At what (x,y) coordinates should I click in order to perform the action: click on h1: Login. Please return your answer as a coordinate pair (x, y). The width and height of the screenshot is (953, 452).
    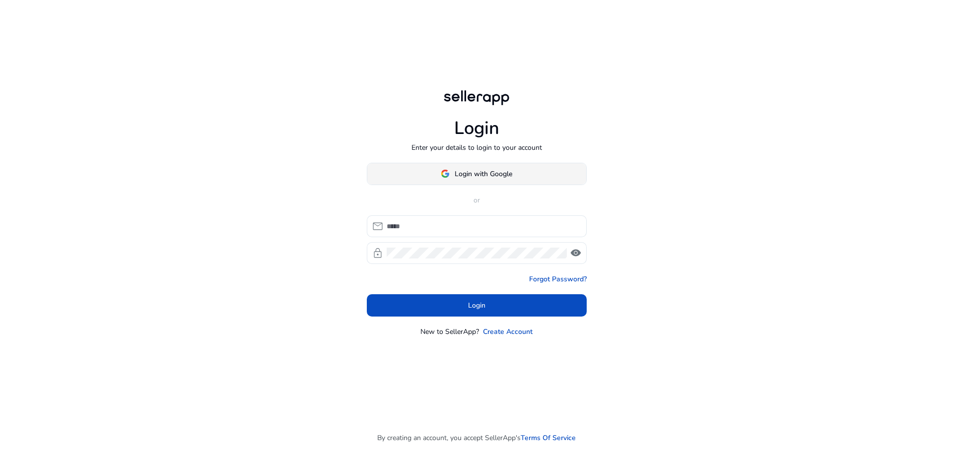
    Looking at the image, I should click on (477, 128).